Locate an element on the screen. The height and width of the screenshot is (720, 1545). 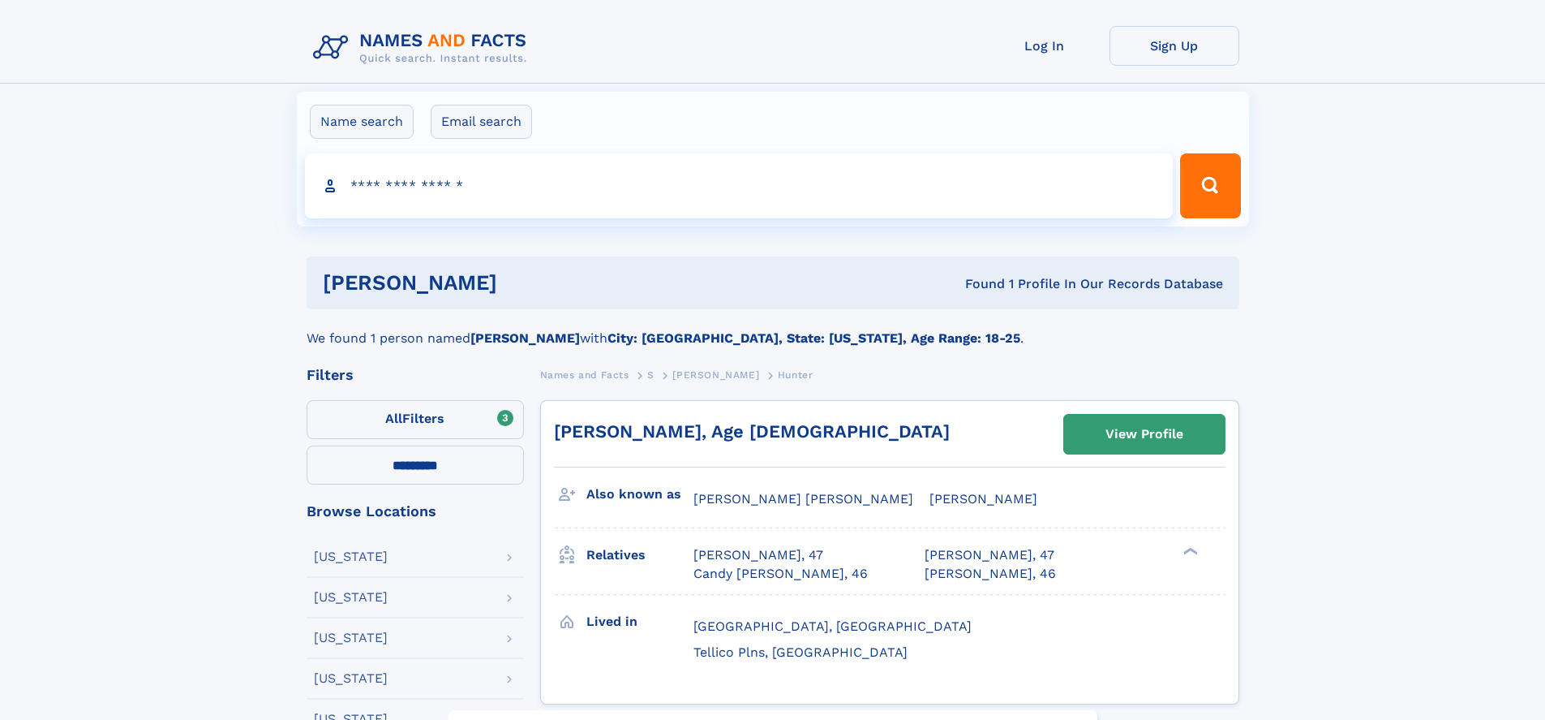
a: Sign Up is located at coordinates (1175, 45).